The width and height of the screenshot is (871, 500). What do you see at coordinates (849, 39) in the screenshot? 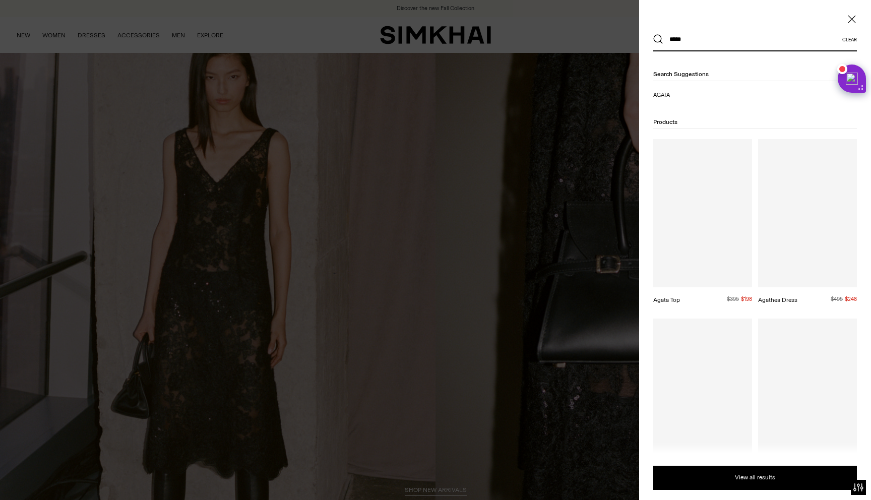
I see `button: Clear` at bounding box center [849, 39].